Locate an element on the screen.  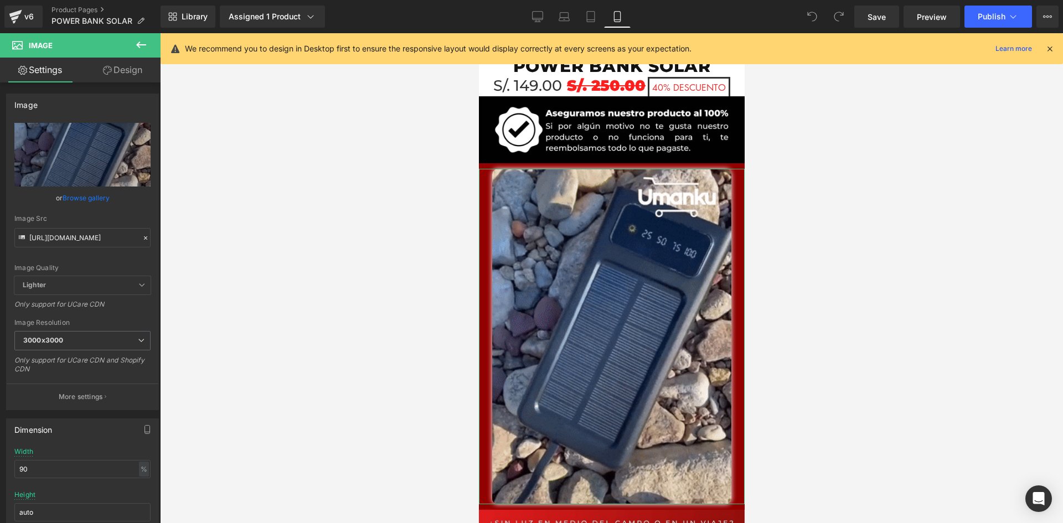
button: More is located at coordinates (1048, 17).